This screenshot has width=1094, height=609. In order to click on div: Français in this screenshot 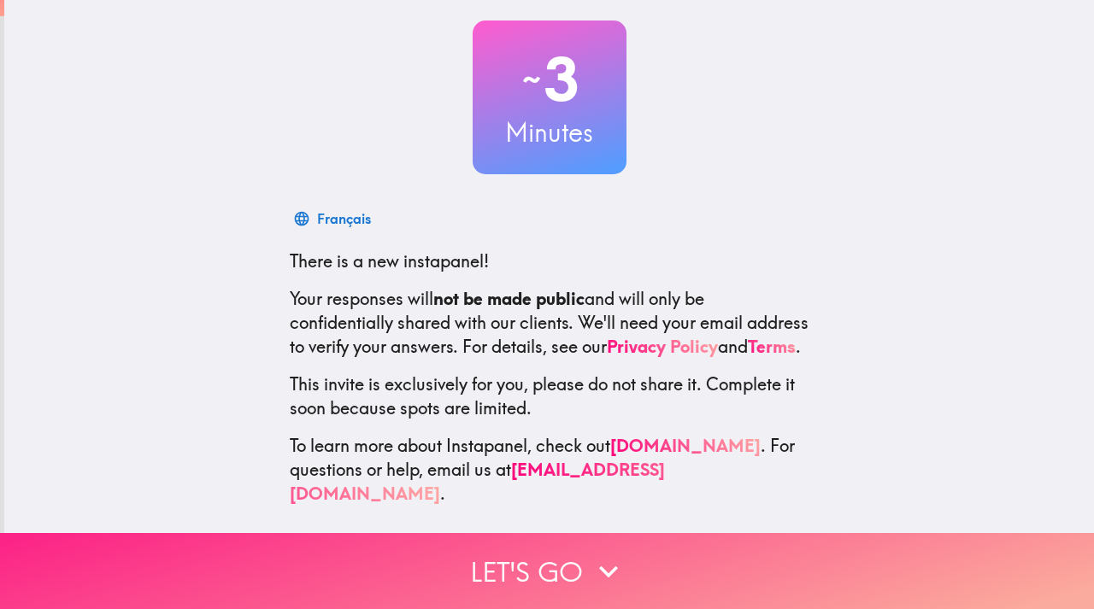, I will do `click(343, 219)`.